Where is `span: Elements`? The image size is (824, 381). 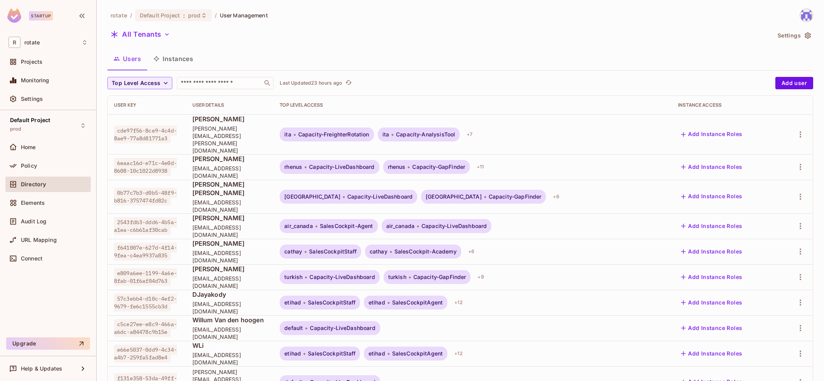
span: Elements is located at coordinates (33, 203).